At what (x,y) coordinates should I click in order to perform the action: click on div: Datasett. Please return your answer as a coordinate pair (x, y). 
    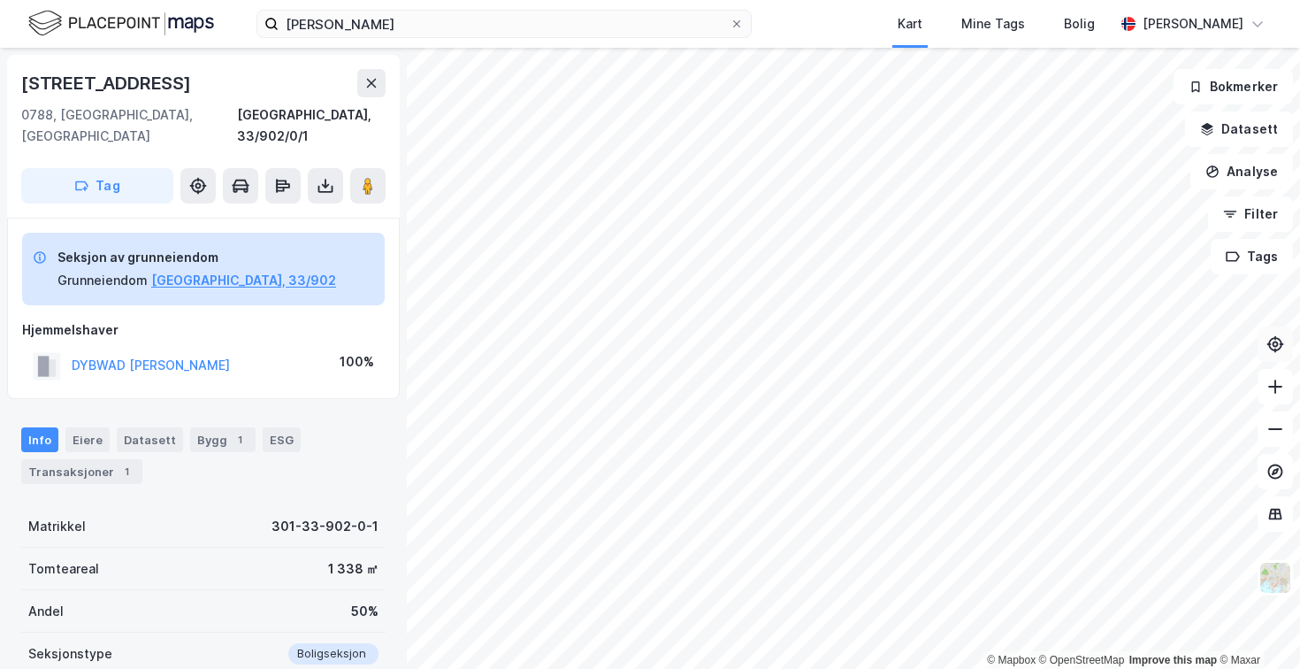
    Looking at the image, I should click on (149, 440).